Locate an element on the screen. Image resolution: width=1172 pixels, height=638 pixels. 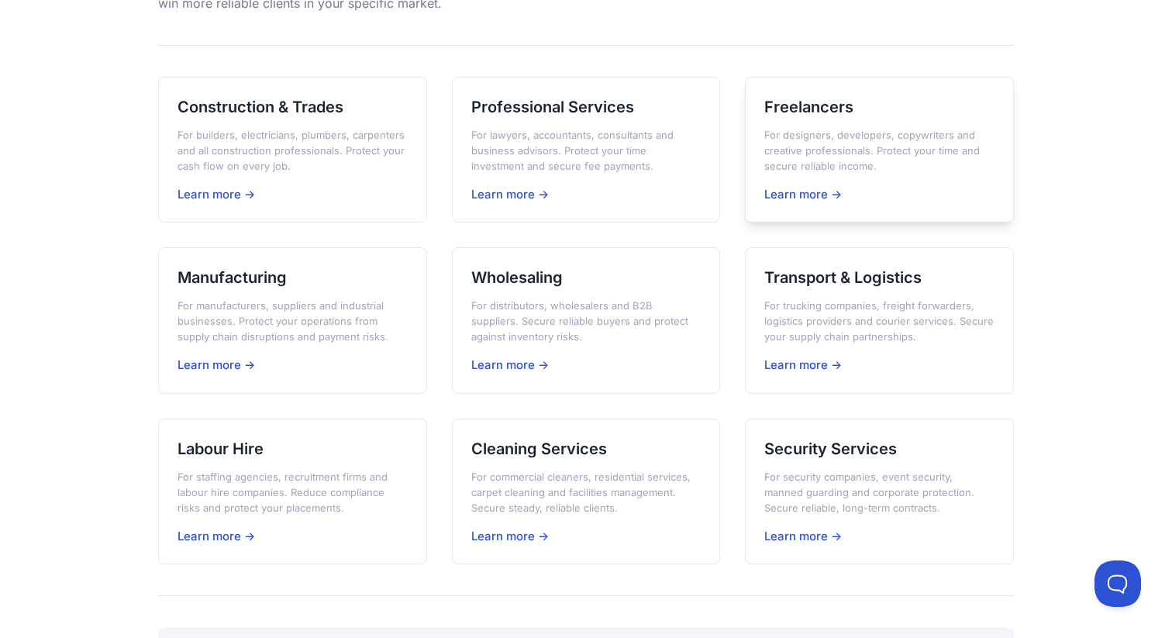
h3: Construction & Trades is located at coordinates (292, 107).